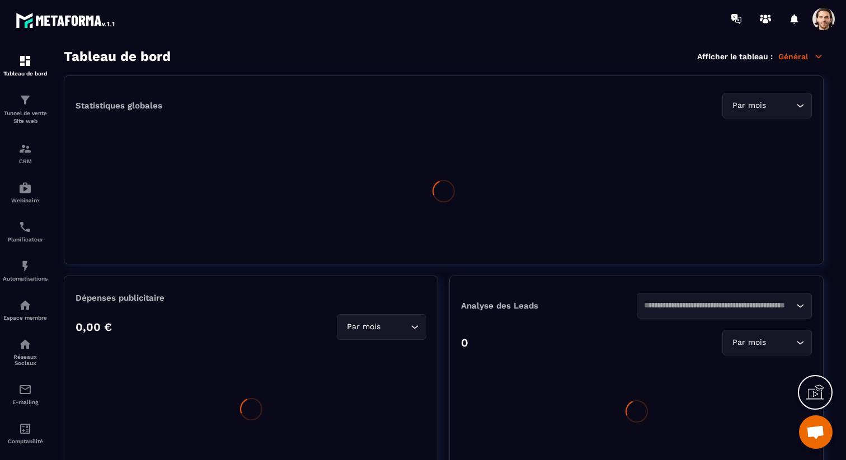 The image size is (846, 460). Describe the element at coordinates (25, 390) in the screenshot. I see `img: email` at that location.